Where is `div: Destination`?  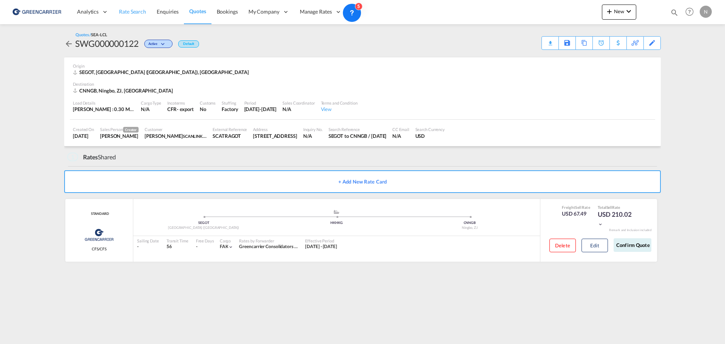
div: Destination is located at coordinates (363, 84).